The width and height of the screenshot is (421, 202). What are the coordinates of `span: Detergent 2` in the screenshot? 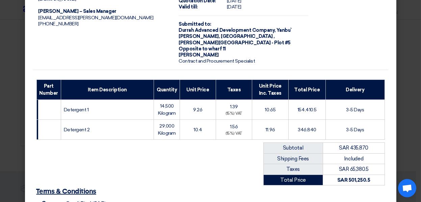 It's located at (77, 129).